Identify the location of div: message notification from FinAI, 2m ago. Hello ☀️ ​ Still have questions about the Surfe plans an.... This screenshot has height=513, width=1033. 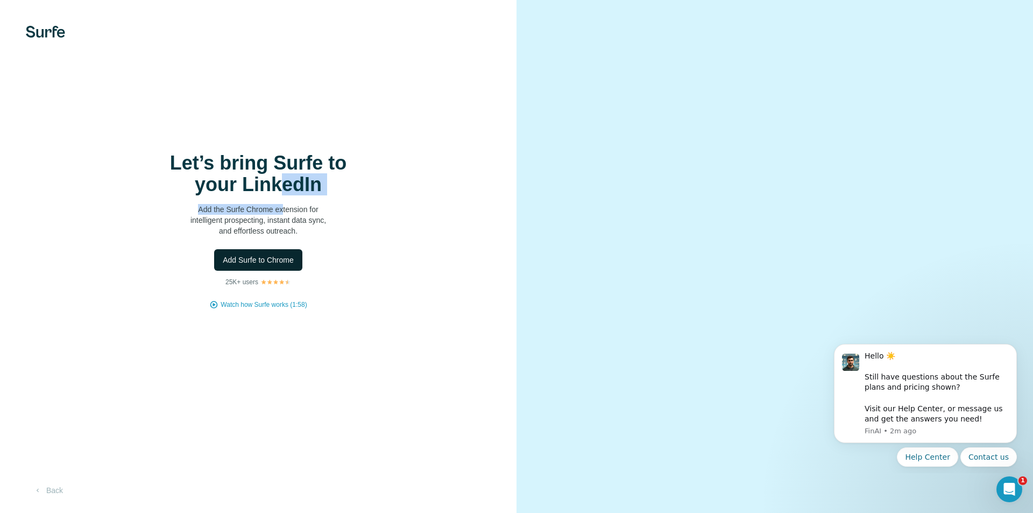
(108, 59).